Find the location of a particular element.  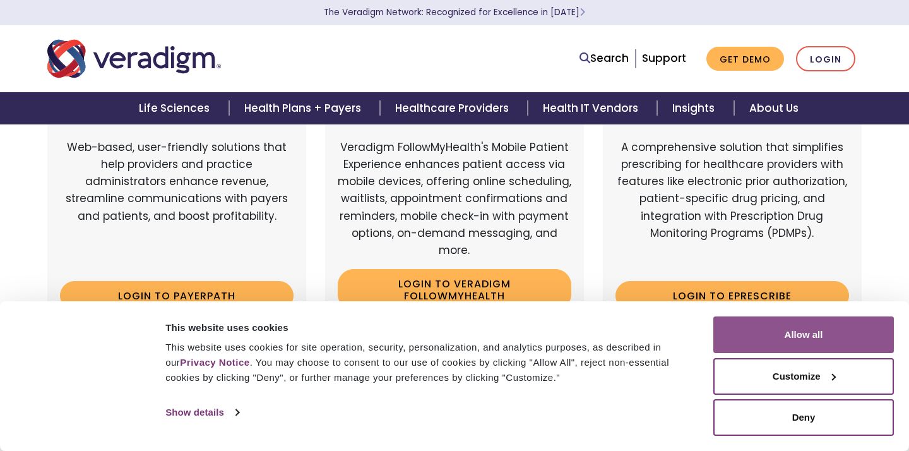

button: Deny is located at coordinates (804, 417).